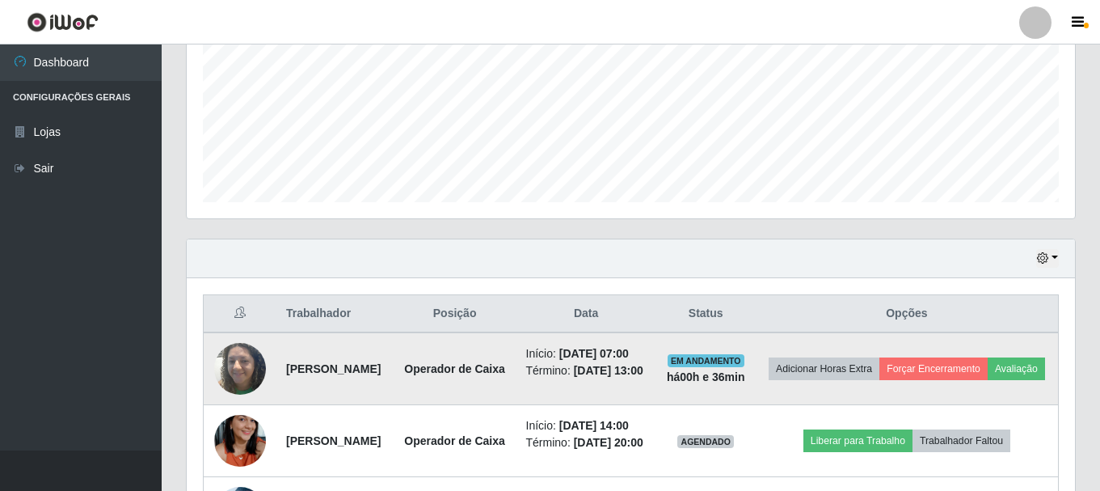 This screenshot has width=1100, height=491. What do you see at coordinates (335, 314) in the screenshot?
I see `th: Trabalhador` at bounding box center [335, 314].